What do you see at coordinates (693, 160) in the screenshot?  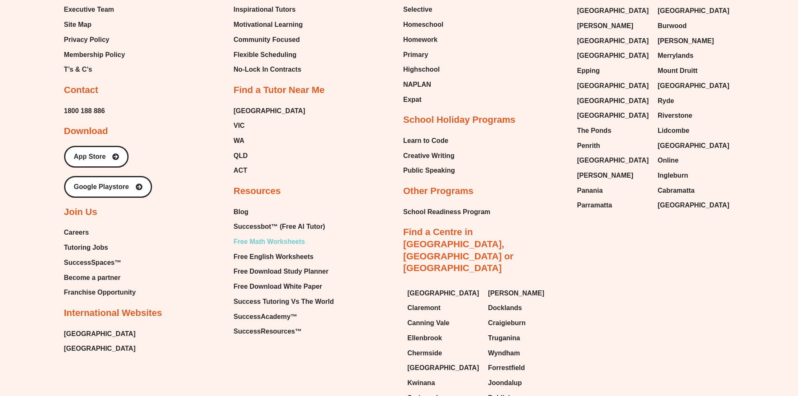 I see `a: Online` at bounding box center [693, 160].